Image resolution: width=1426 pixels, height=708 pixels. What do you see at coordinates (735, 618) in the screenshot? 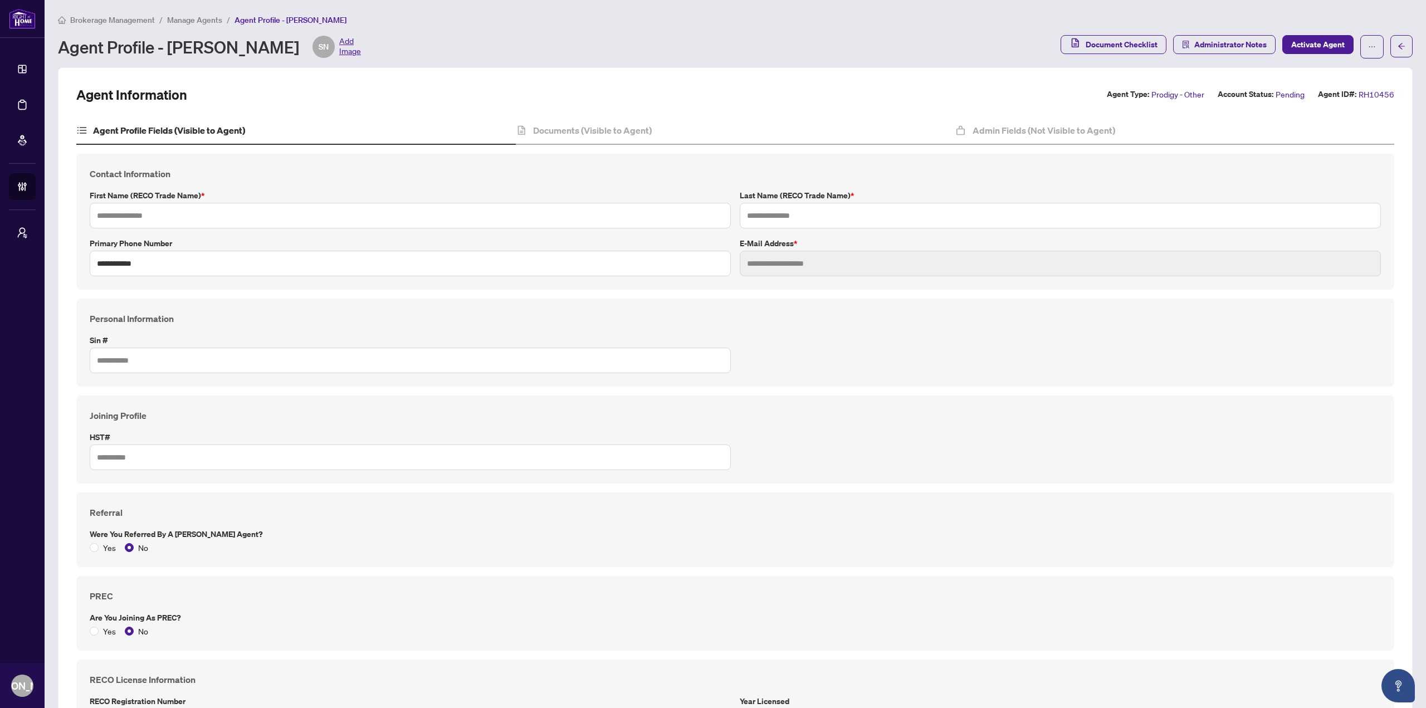
I see `label: Are you joining as PREC?` at bounding box center [735, 618].